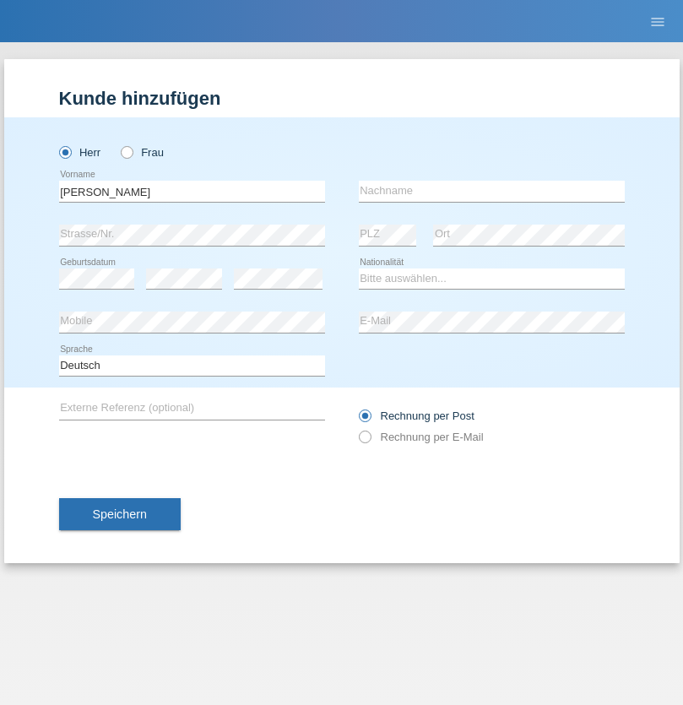 The width and height of the screenshot is (683, 705). What do you see at coordinates (364, 441) in the screenshot?
I see `input: Rechnung per E-Mail` at bounding box center [364, 441].